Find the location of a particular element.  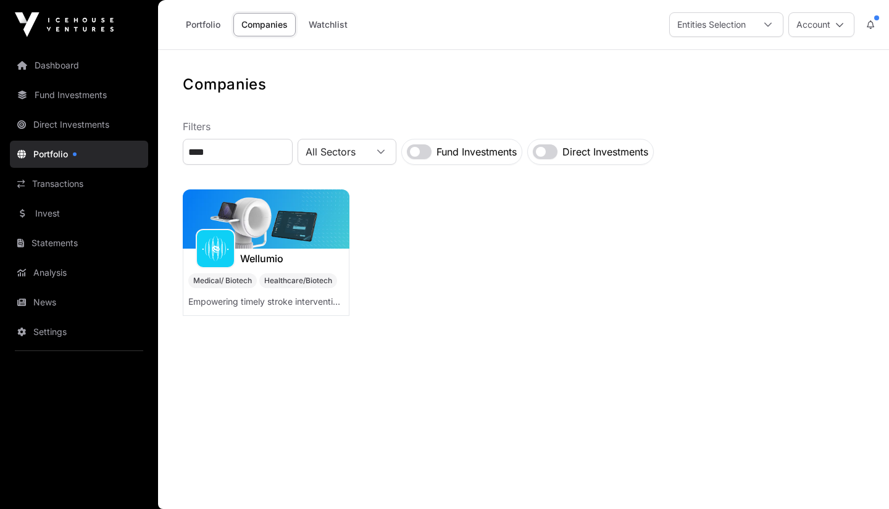

div: Chat Widget is located at coordinates (858, 480).